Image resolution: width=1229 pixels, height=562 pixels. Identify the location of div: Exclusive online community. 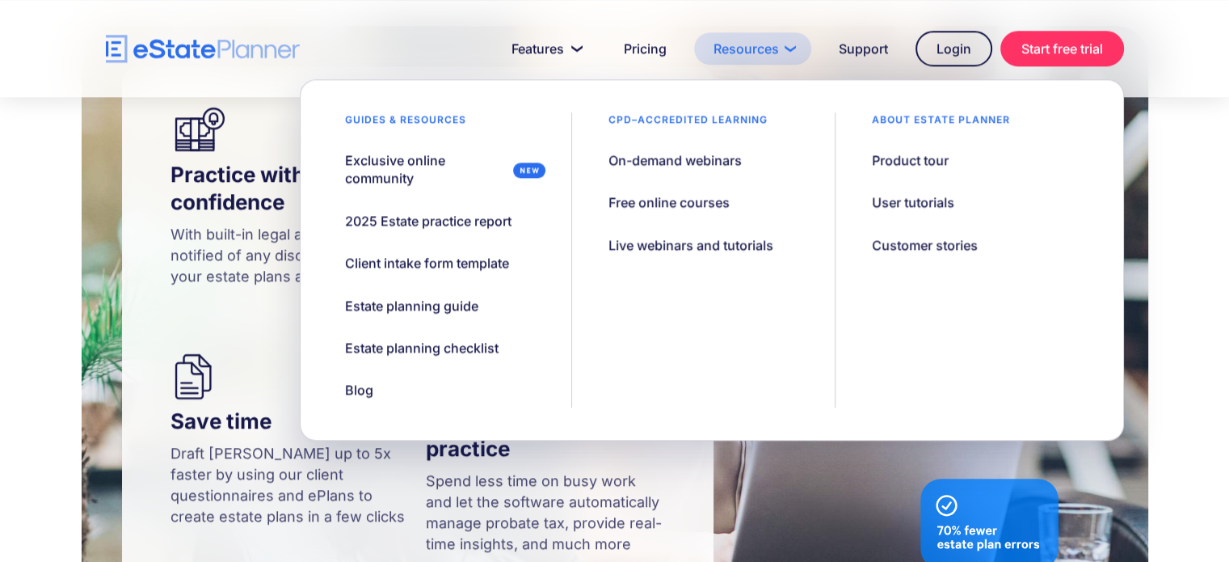
(426, 169).